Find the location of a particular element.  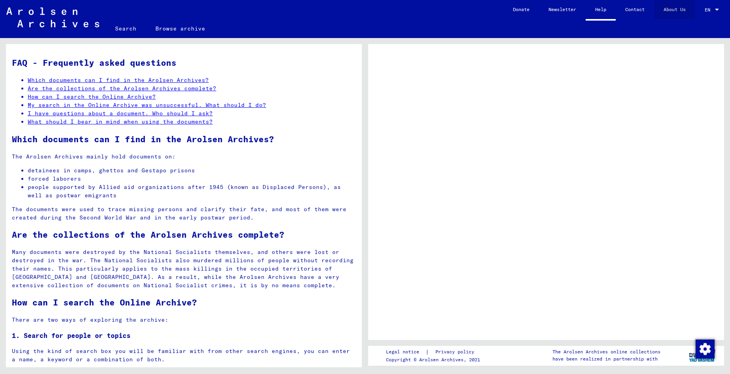

img: Change consent is located at coordinates (706, 349).